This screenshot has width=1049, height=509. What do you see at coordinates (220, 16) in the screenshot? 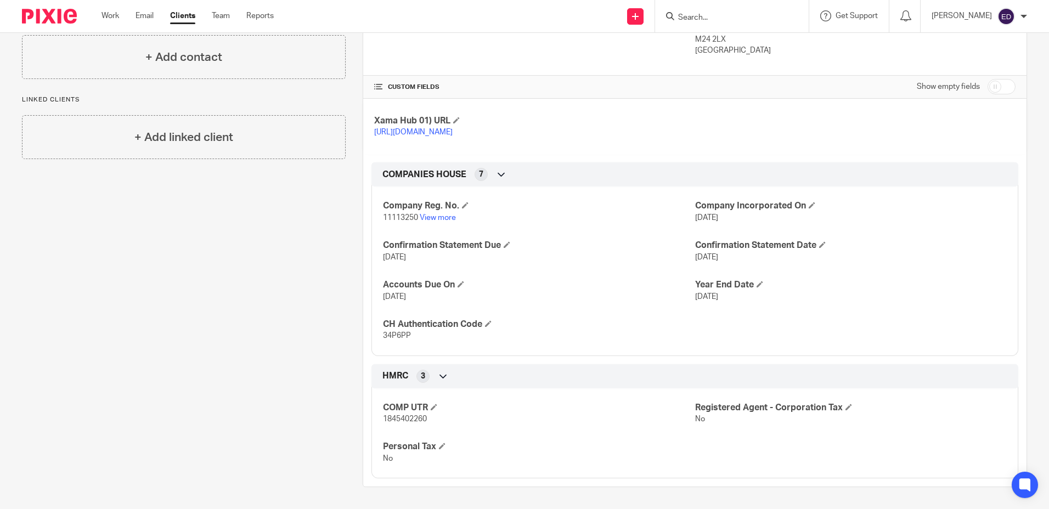
I see `a: Team` at bounding box center [220, 16].